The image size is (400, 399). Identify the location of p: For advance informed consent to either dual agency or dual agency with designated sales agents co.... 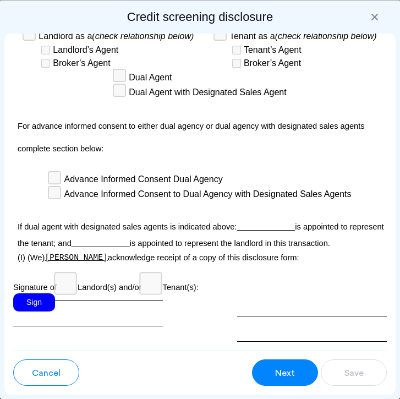
(200, 135).